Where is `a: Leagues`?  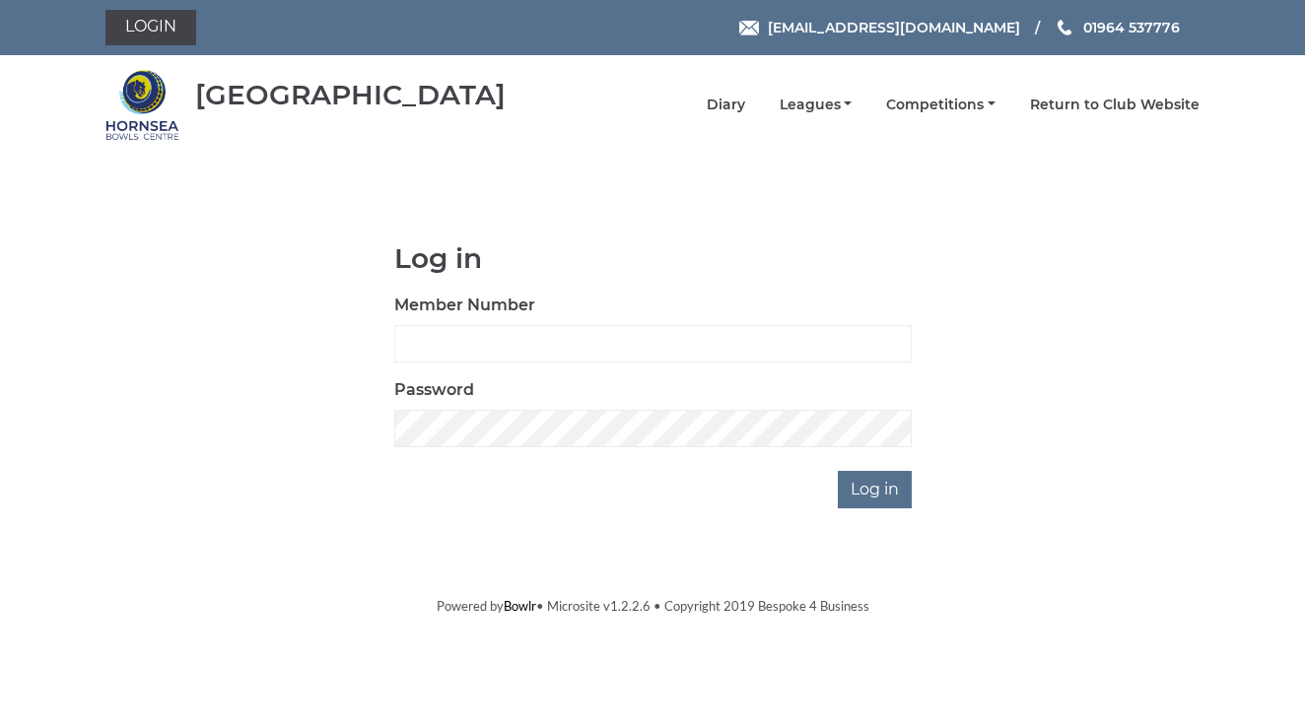 a: Leagues is located at coordinates (816, 104).